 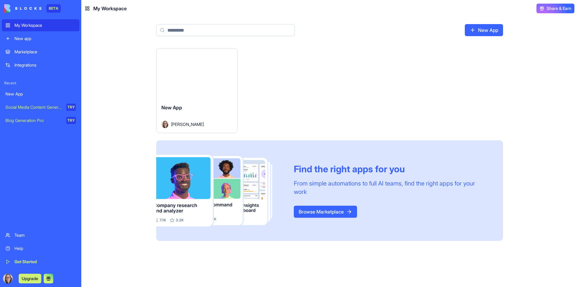 I want to click on a: My Workspace, so click(x=41, y=25).